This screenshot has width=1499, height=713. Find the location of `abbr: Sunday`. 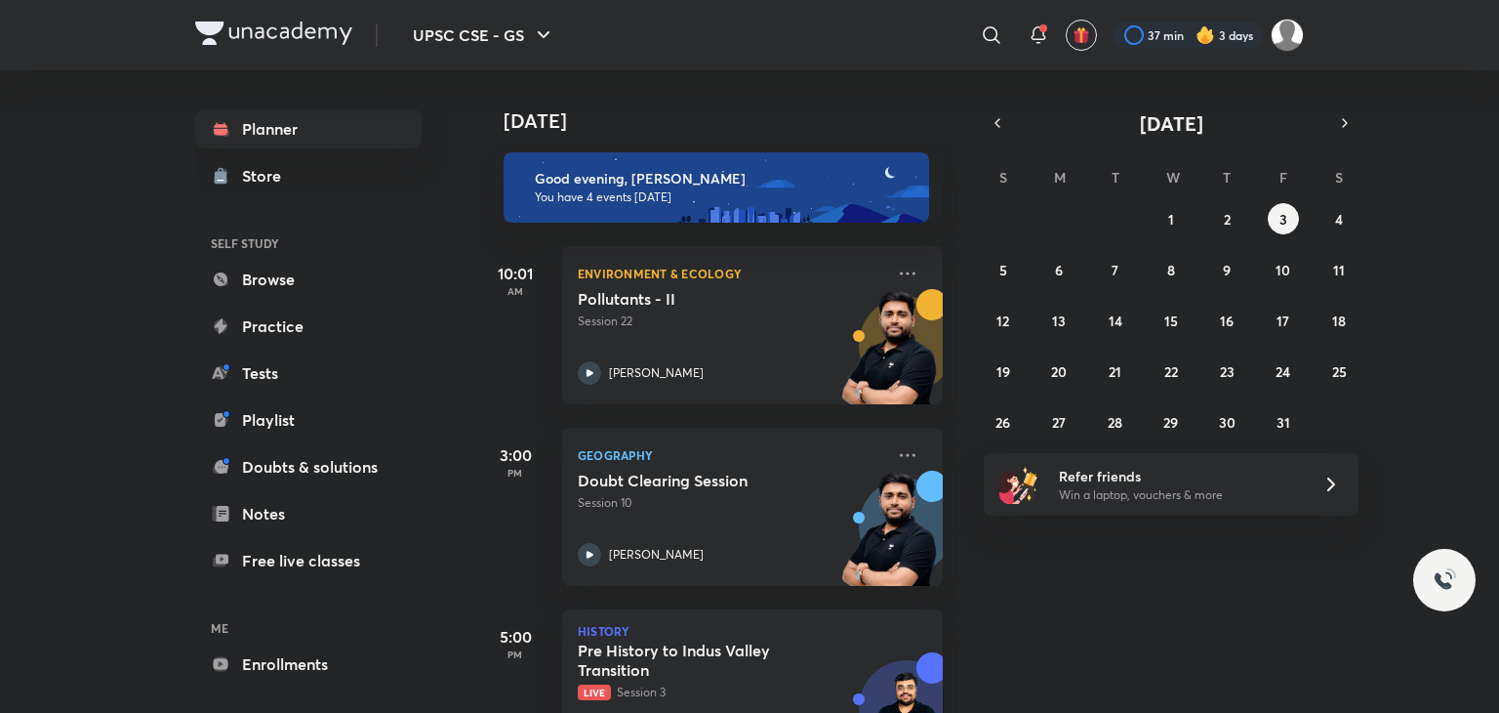

abbr: Sunday is located at coordinates (1003, 177).